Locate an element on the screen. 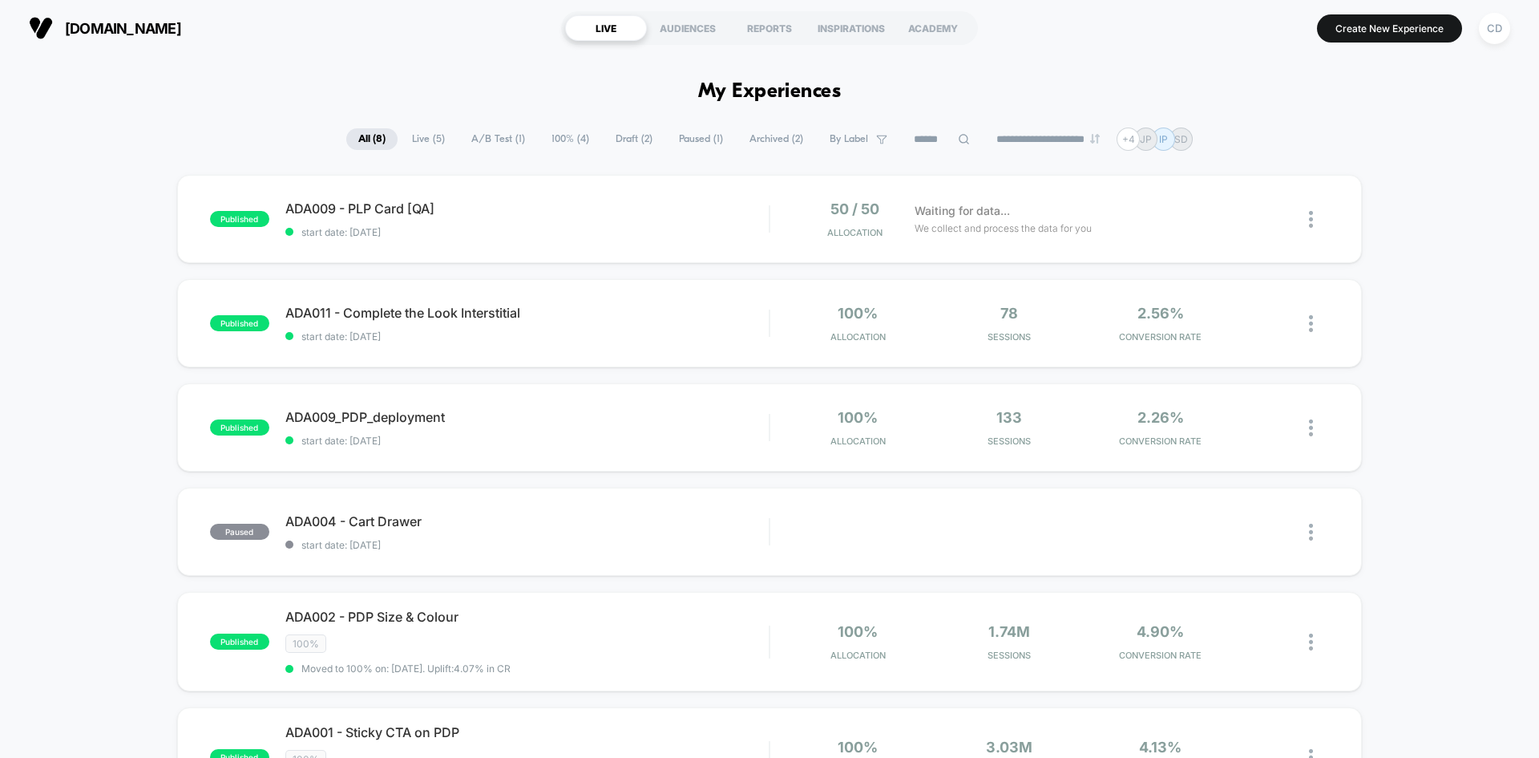  span: Draft ( 2 ) is located at coordinates (634, 139).